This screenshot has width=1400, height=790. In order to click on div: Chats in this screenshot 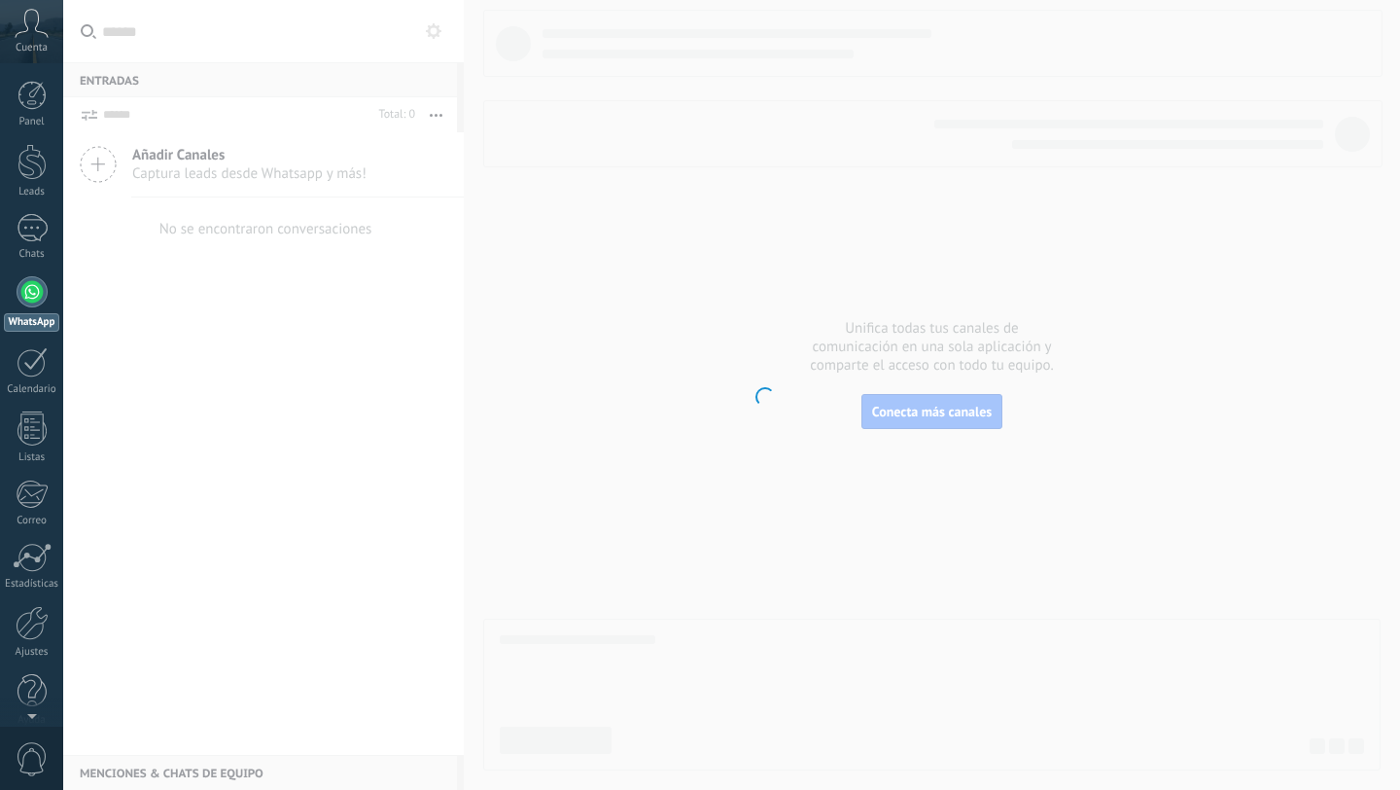, I will do `click(32, 254)`.